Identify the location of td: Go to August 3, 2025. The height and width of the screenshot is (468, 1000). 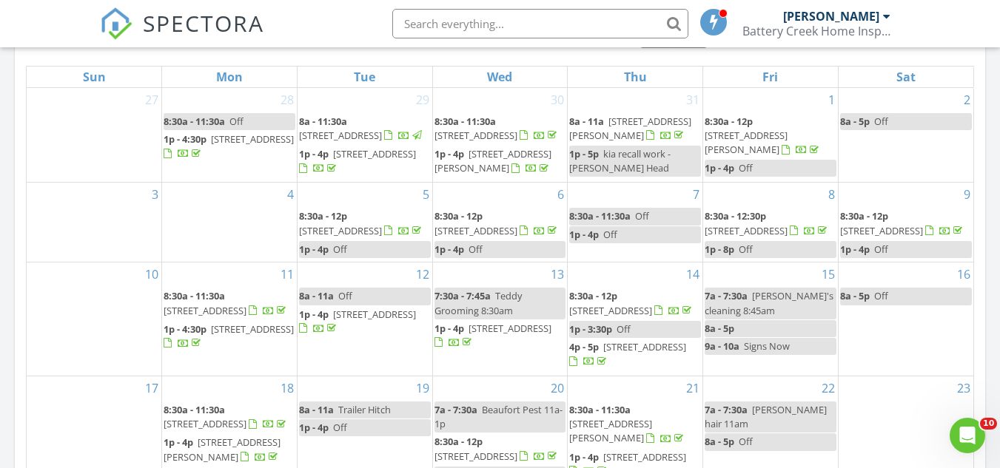
(94, 223).